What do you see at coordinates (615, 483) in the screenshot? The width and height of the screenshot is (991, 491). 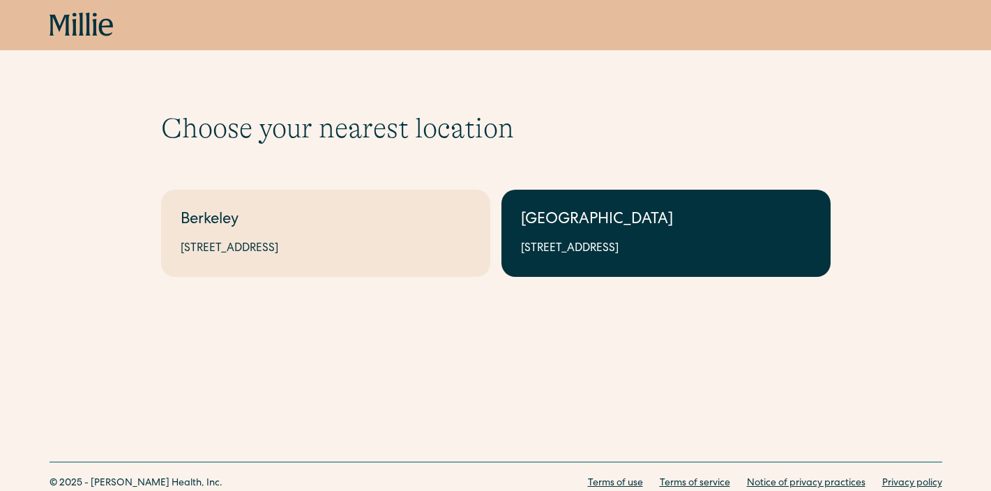 I see `a: Terms of use` at bounding box center [615, 483].